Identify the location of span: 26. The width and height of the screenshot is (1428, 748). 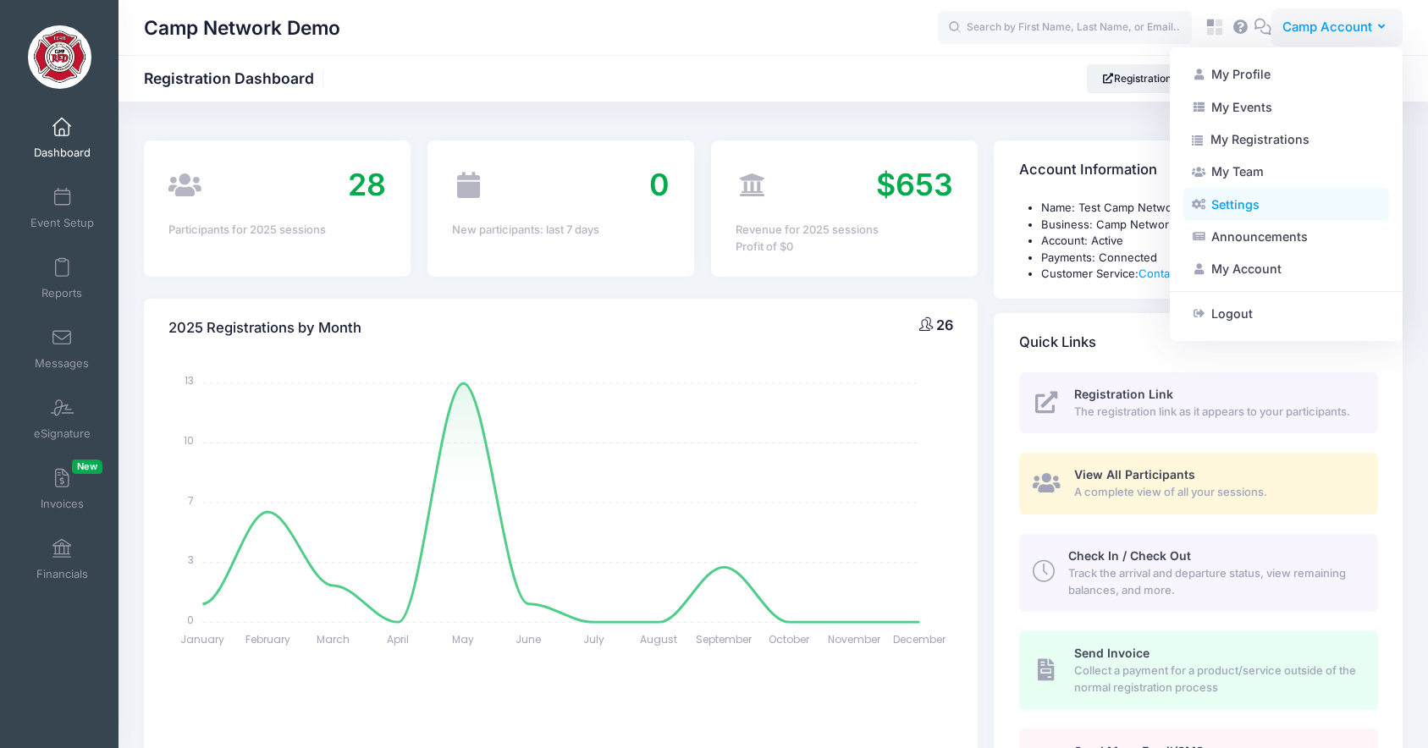
(945, 325).